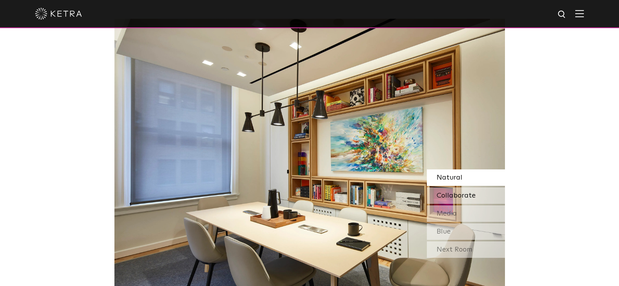 This screenshot has width=619, height=286. Describe the element at coordinates (562, 14) in the screenshot. I see `img: search icon` at that location.